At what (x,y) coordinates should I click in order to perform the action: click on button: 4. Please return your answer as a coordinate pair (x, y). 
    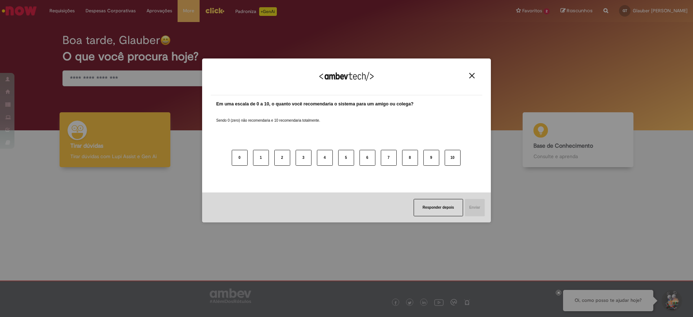
    Looking at the image, I should click on (325, 158).